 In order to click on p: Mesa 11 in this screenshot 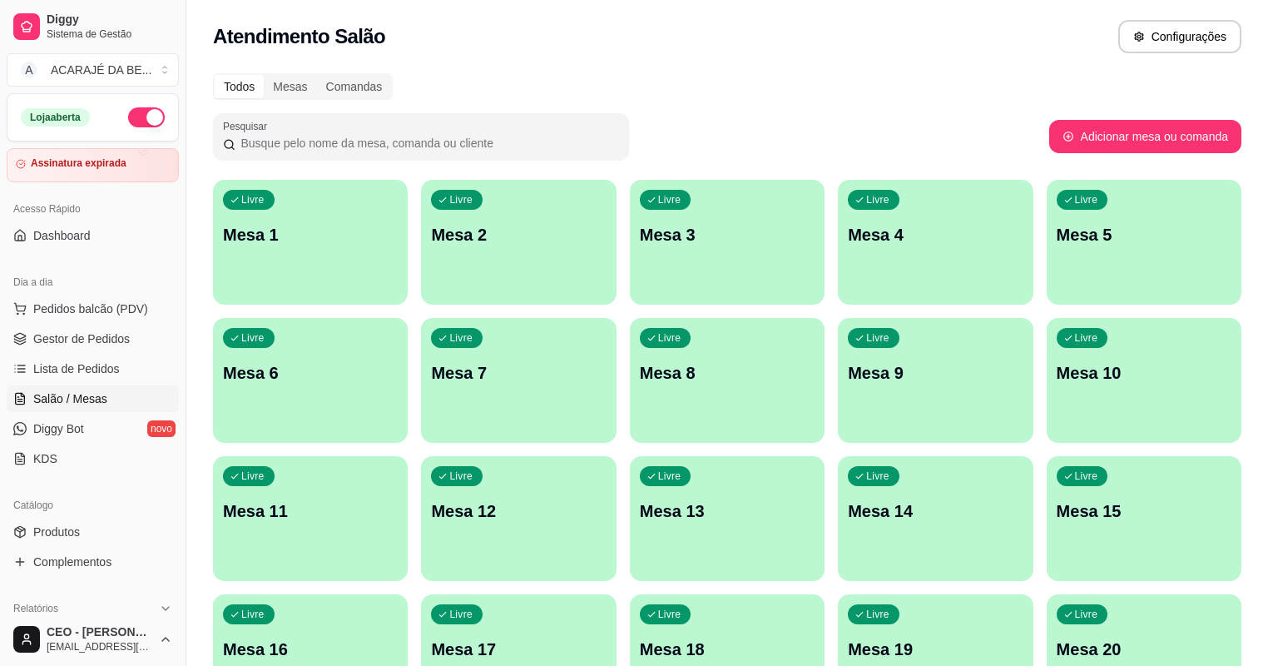, I will do `click(310, 511)`.